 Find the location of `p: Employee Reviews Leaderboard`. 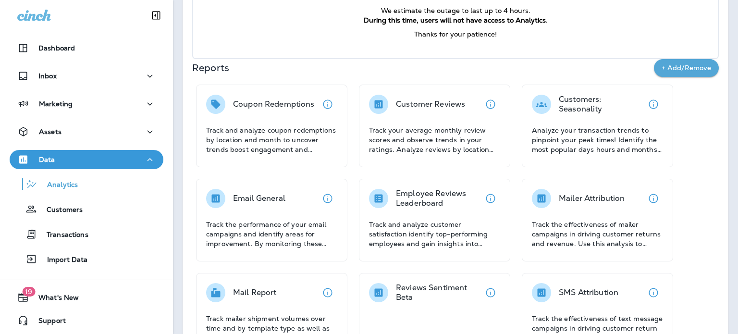

p: Employee Reviews Leaderboard is located at coordinates (438, 199).